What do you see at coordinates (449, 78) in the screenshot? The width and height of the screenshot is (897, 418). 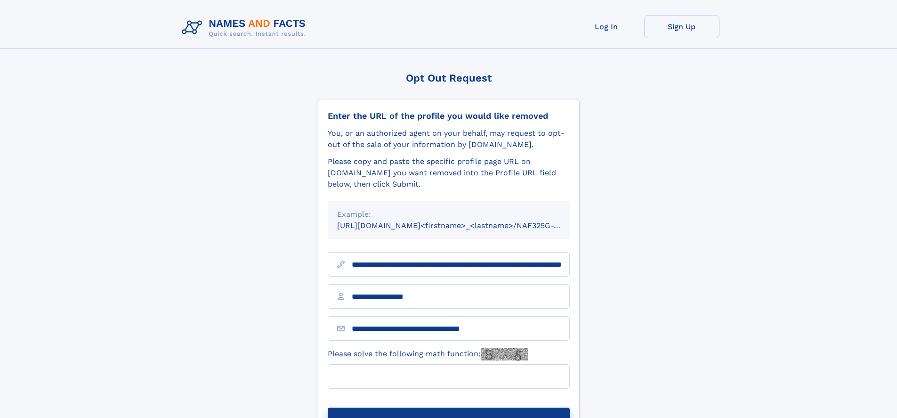 I see `div: Opt Out Request` at bounding box center [449, 78].